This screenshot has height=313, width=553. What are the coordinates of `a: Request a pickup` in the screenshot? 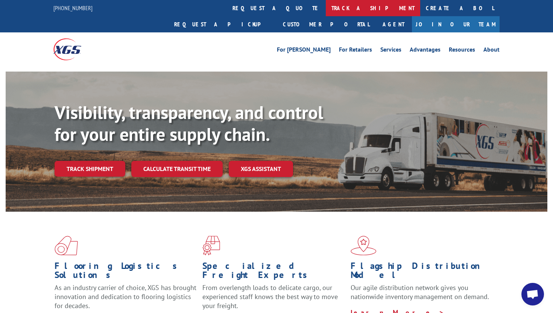 It's located at (223, 24).